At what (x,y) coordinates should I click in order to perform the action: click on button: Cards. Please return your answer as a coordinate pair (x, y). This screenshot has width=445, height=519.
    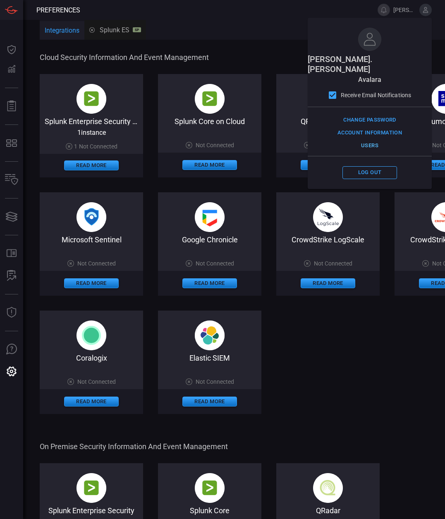
    Looking at the image, I should click on (12, 217).